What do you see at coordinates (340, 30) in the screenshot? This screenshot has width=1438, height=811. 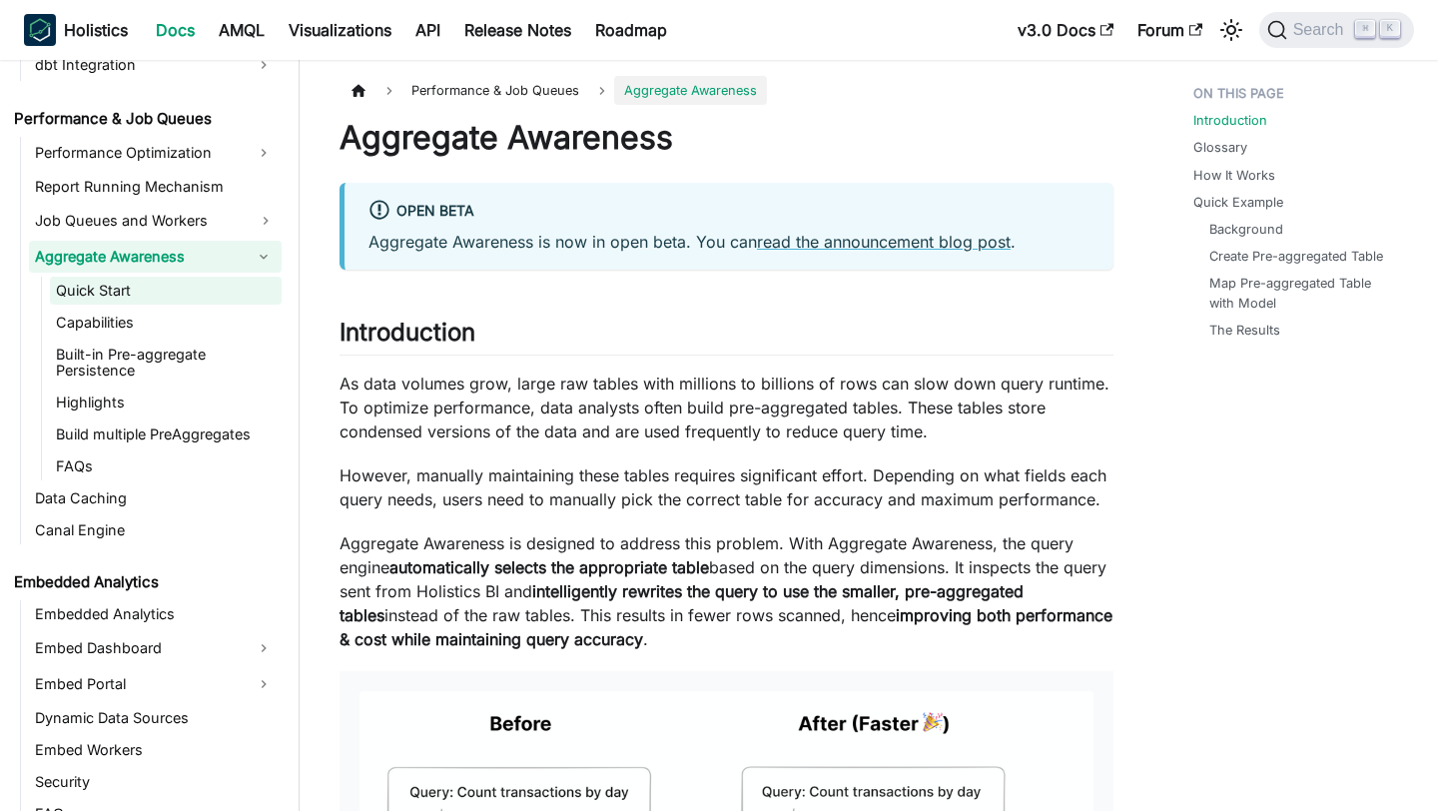 I see `a: Visualizations` at bounding box center [340, 30].